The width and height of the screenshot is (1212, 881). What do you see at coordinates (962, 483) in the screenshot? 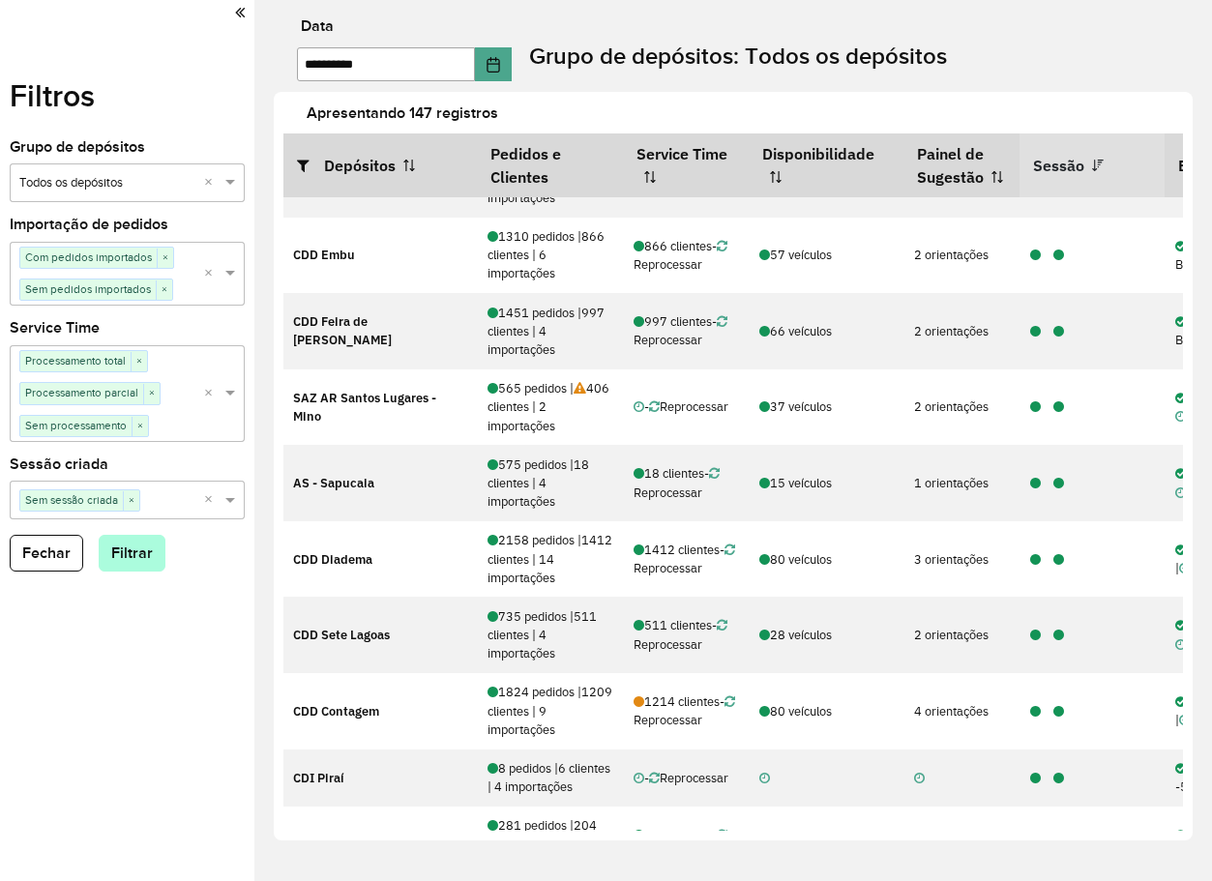
I see `div: 1 orientações` at bounding box center [962, 483].